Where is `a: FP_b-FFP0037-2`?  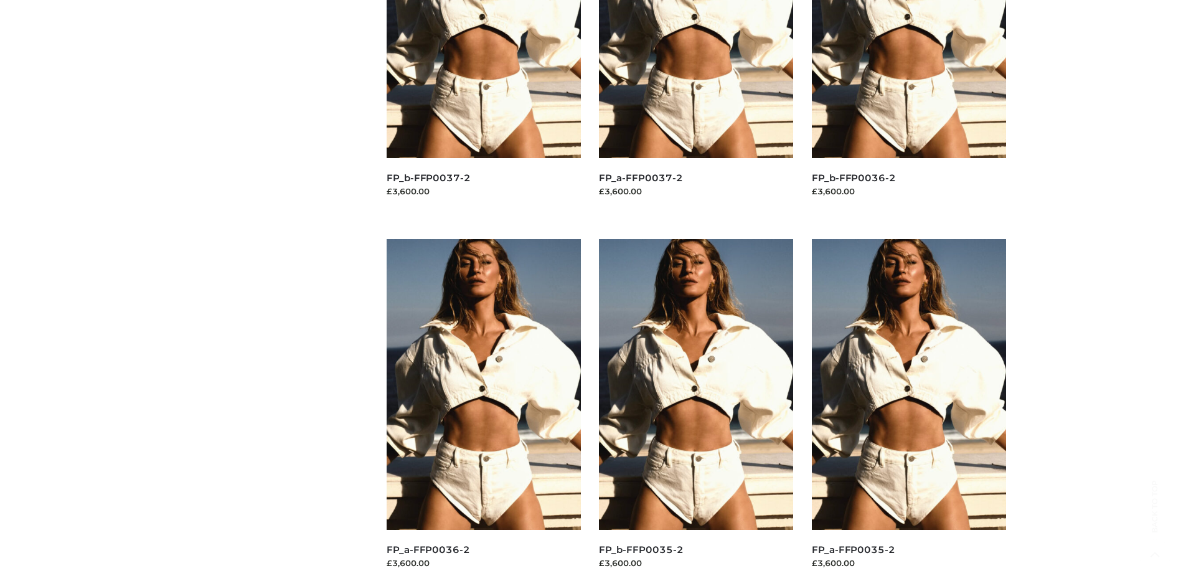
a: FP_b-FFP0037-2 is located at coordinates (428, 177).